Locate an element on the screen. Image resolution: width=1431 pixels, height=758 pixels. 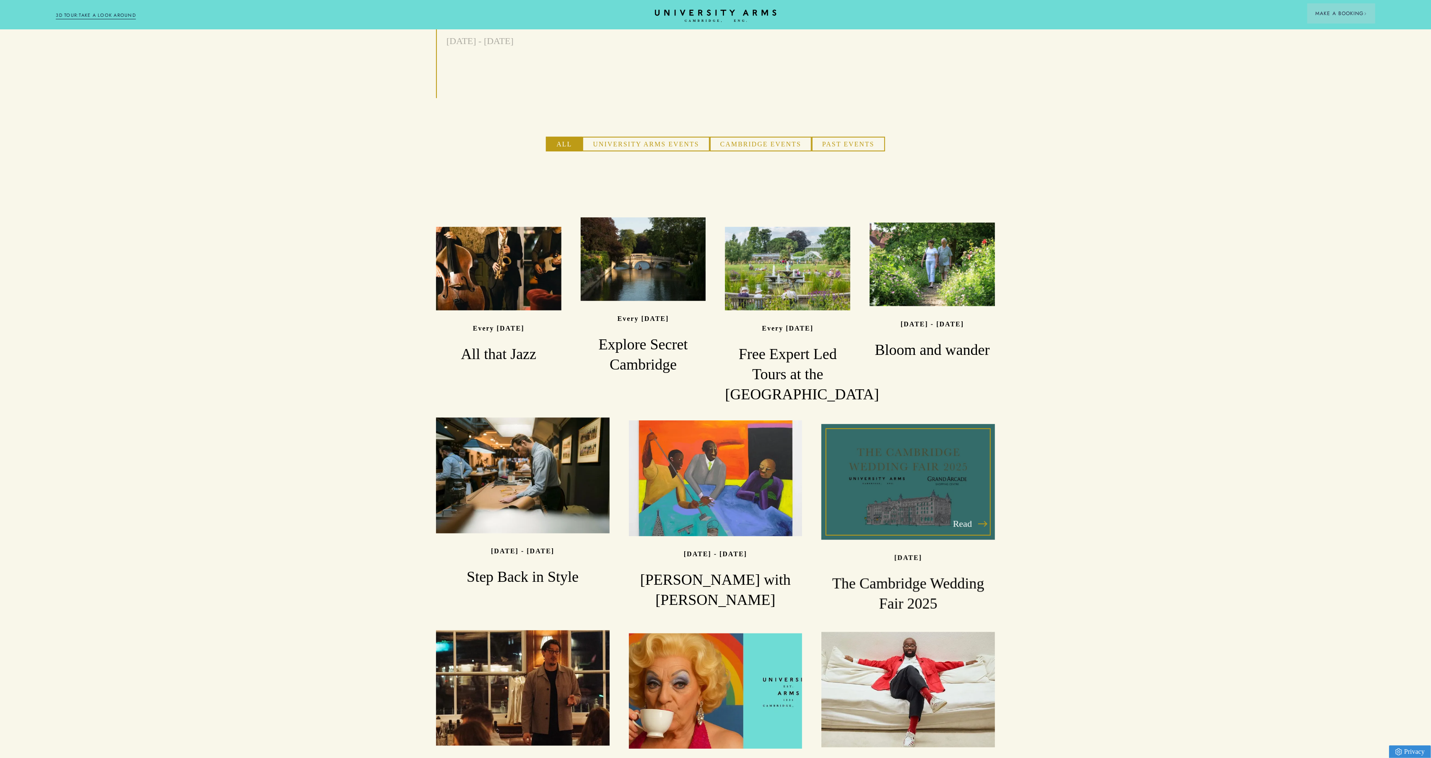
button: Make a BookingArrow icon is located at coordinates (1341, 13).